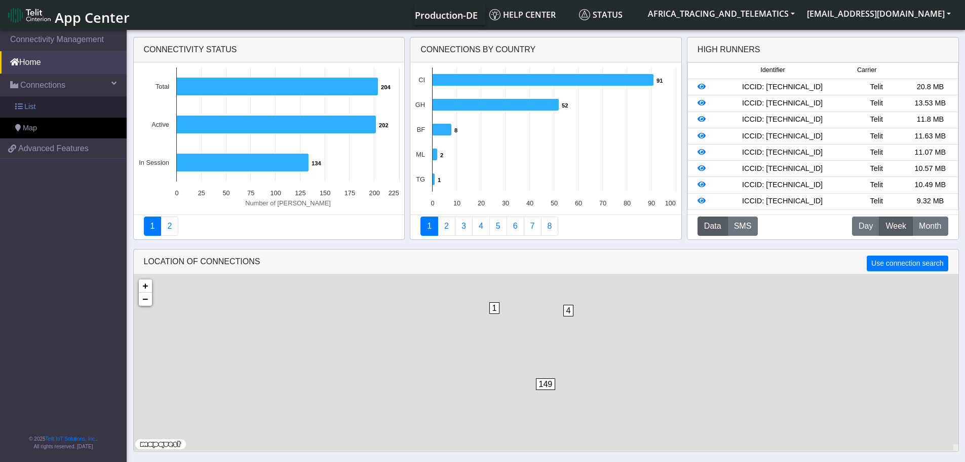 The width and height of the screenshot is (965, 462). What do you see at coordinates (446, 15) in the screenshot?
I see `span: Production-DE` at bounding box center [446, 15].